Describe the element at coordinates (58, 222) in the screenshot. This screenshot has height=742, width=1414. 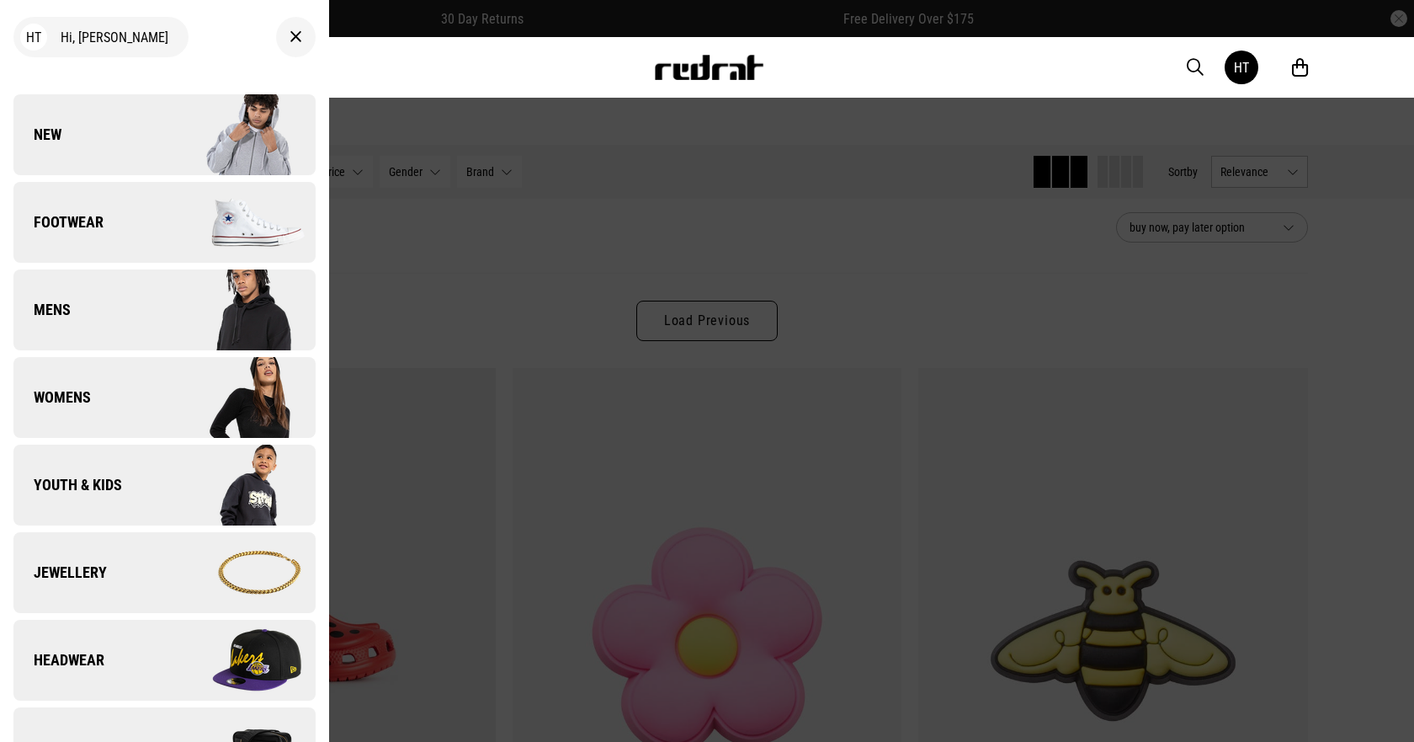
I see `span: Footwear` at that location.